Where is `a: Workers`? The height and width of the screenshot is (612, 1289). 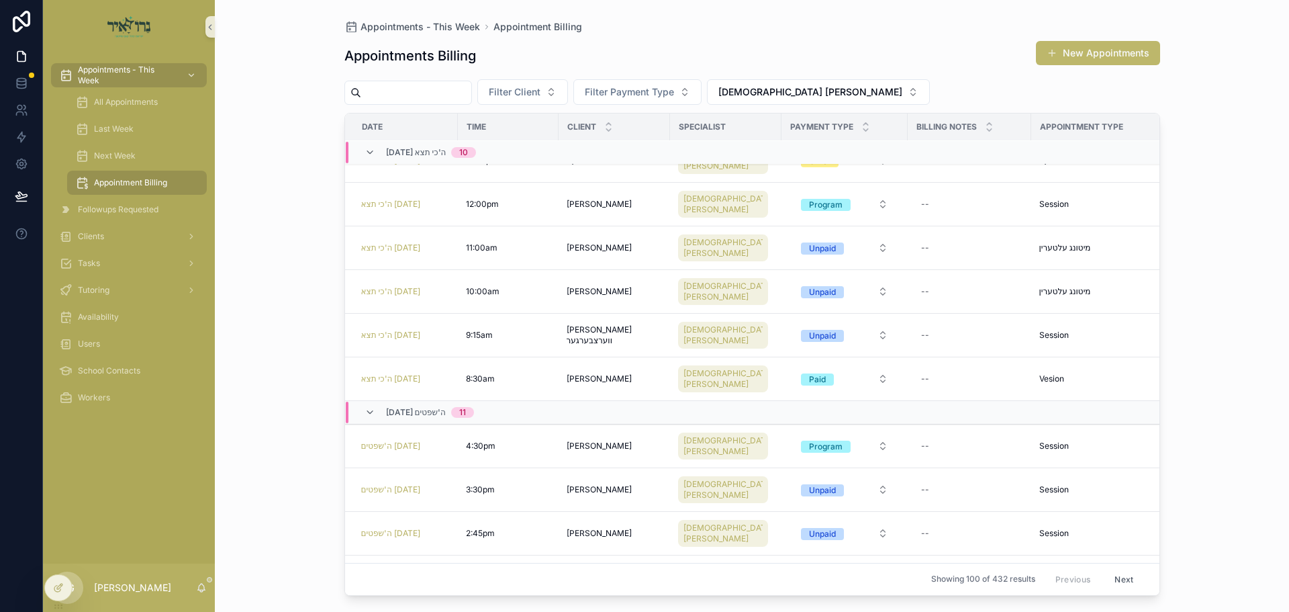 a: Workers is located at coordinates (129, 398).